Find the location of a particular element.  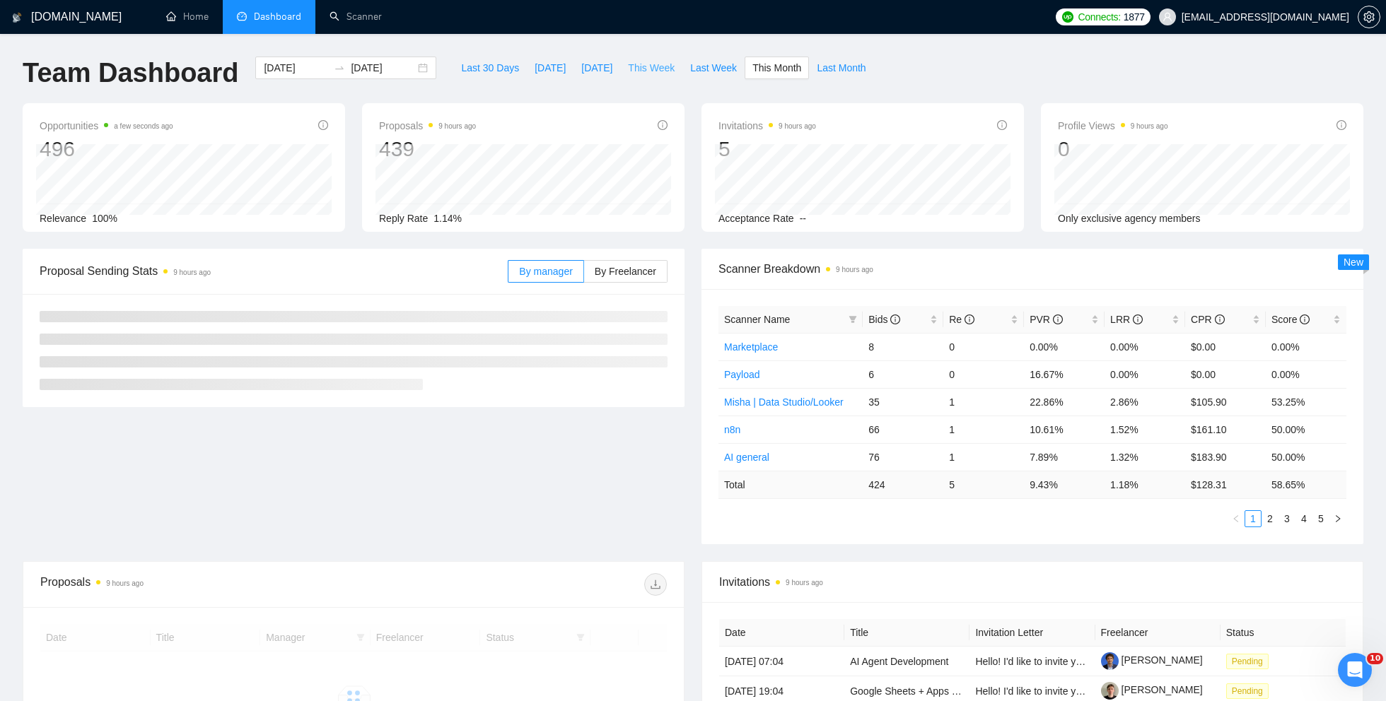

a: 3 is located at coordinates (1287, 519).